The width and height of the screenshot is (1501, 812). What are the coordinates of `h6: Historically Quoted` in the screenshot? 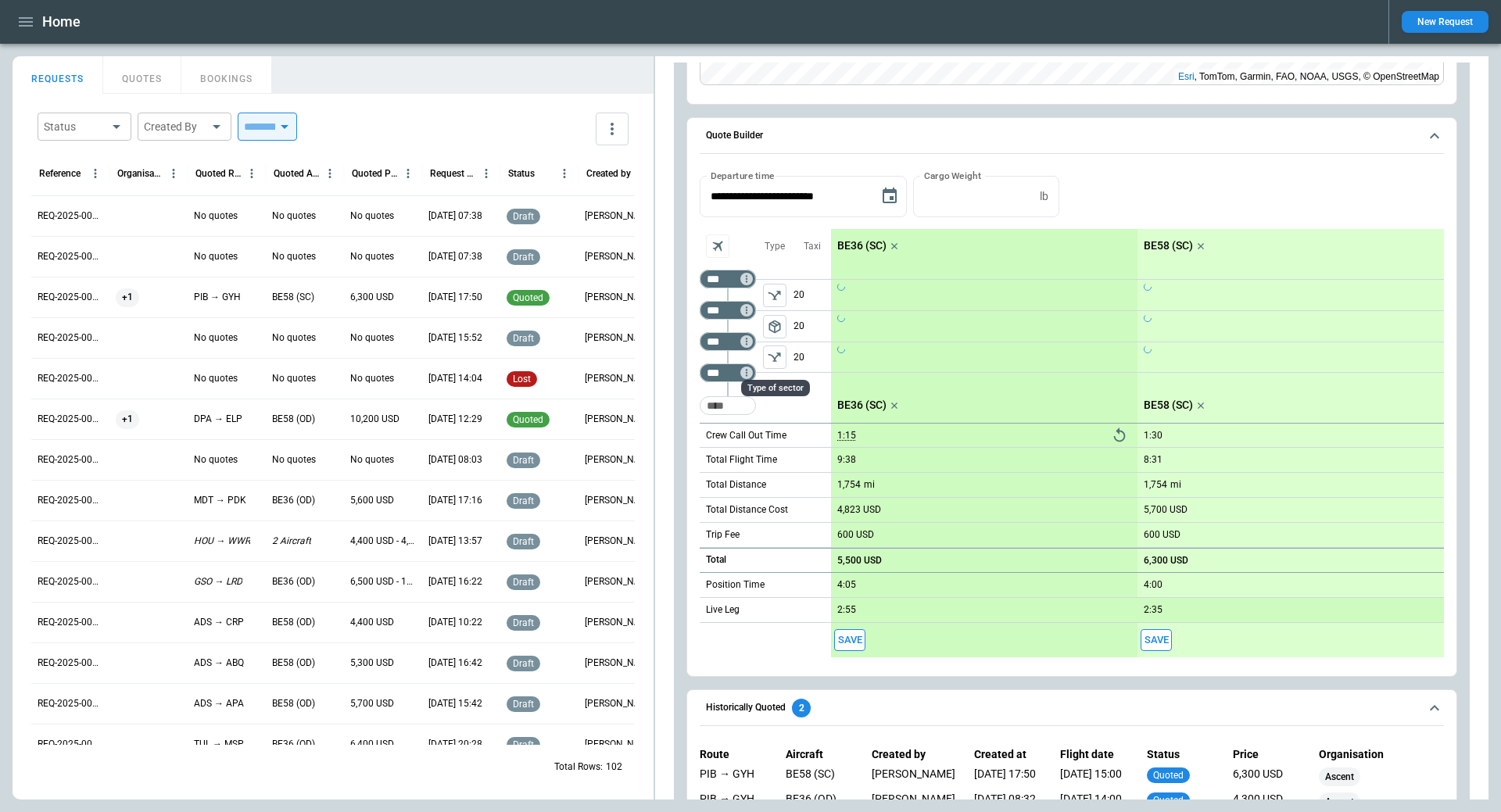 It's located at (746, 707).